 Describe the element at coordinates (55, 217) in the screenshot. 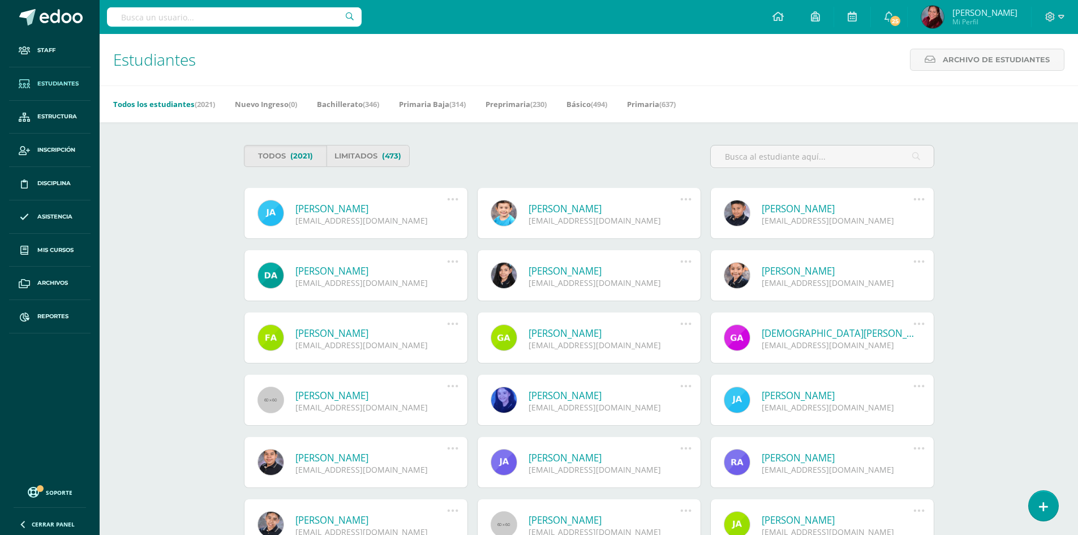

I see `span: Asistencia` at that location.